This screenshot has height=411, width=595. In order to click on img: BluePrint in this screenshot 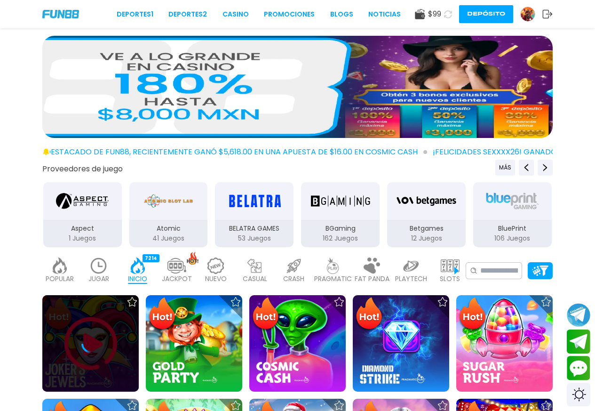, I will do `click(512, 201)`.